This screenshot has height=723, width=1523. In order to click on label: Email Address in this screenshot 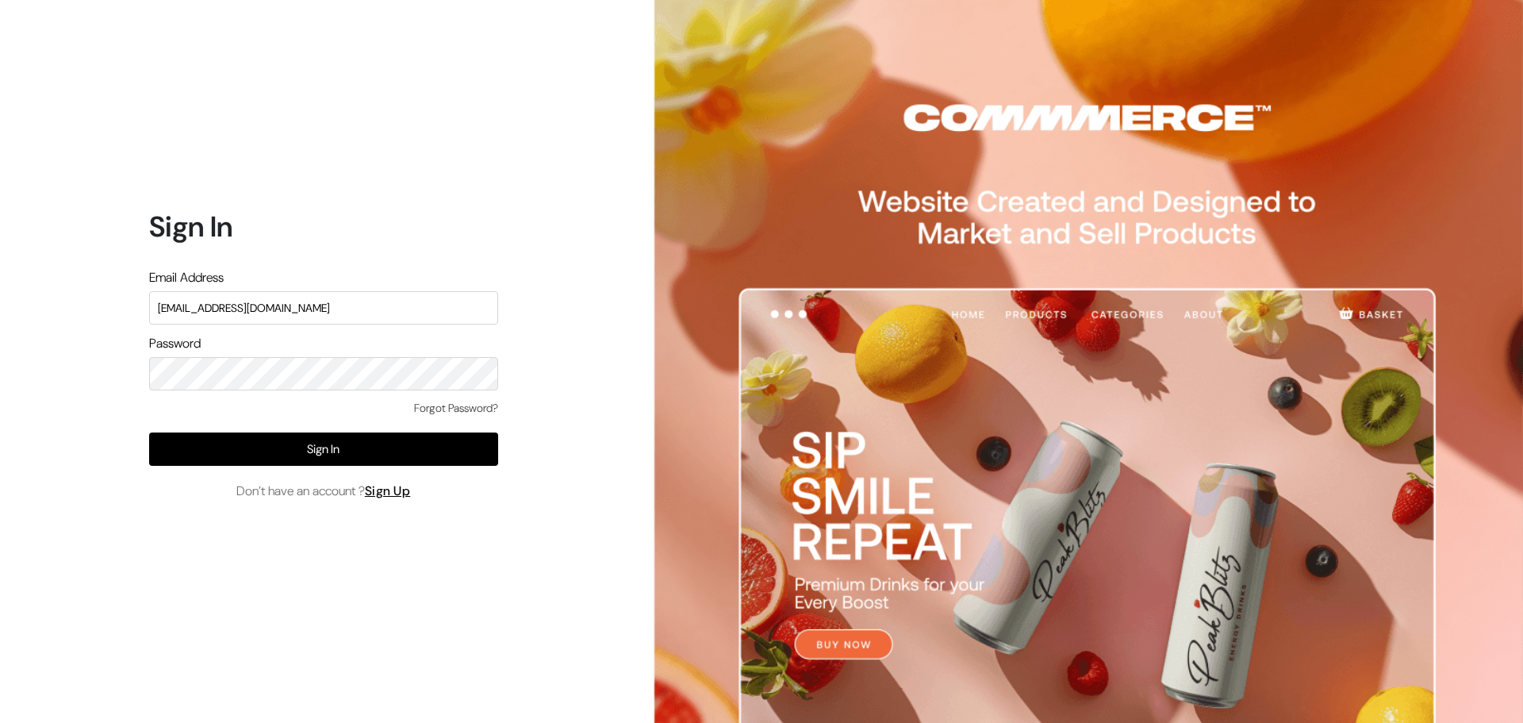, I will do `click(186, 278)`.